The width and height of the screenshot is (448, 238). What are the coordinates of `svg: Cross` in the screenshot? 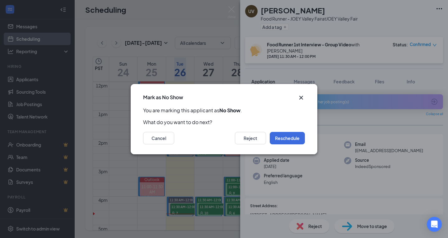 It's located at (301, 98).